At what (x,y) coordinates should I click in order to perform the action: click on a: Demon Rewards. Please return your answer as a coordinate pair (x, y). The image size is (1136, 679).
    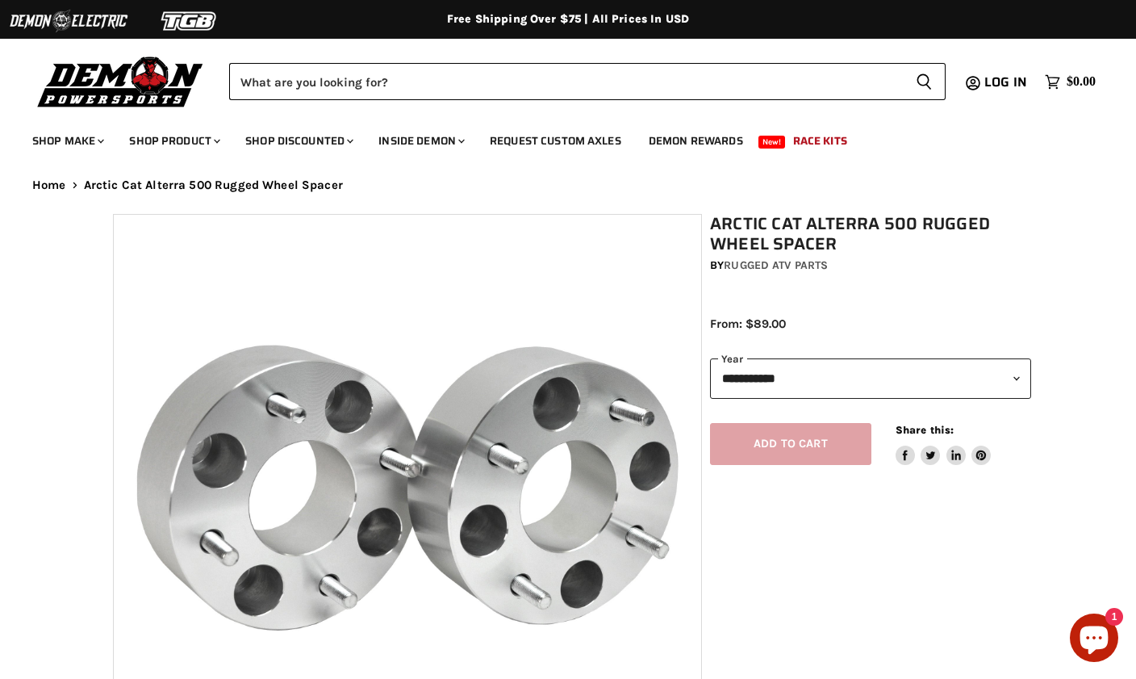
    Looking at the image, I should click on (696, 140).